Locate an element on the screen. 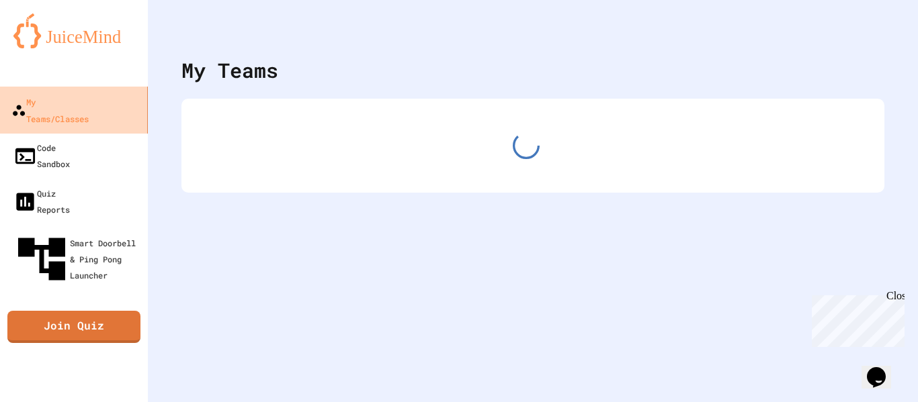 Image resolution: width=918 pixels, height=402 pixels. div: My Teams is located at coordinates (230, 70).